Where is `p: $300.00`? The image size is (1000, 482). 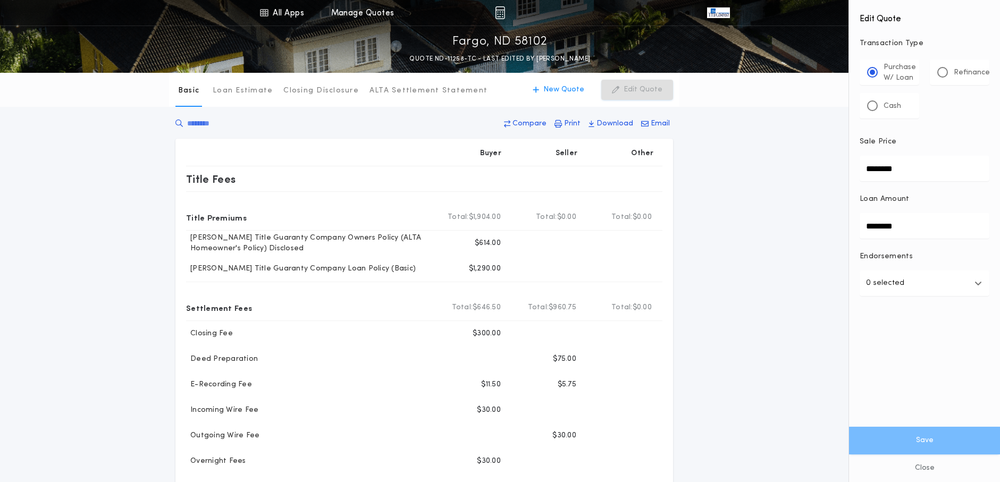
p: $300.00 is located at coordinates (486, 334).